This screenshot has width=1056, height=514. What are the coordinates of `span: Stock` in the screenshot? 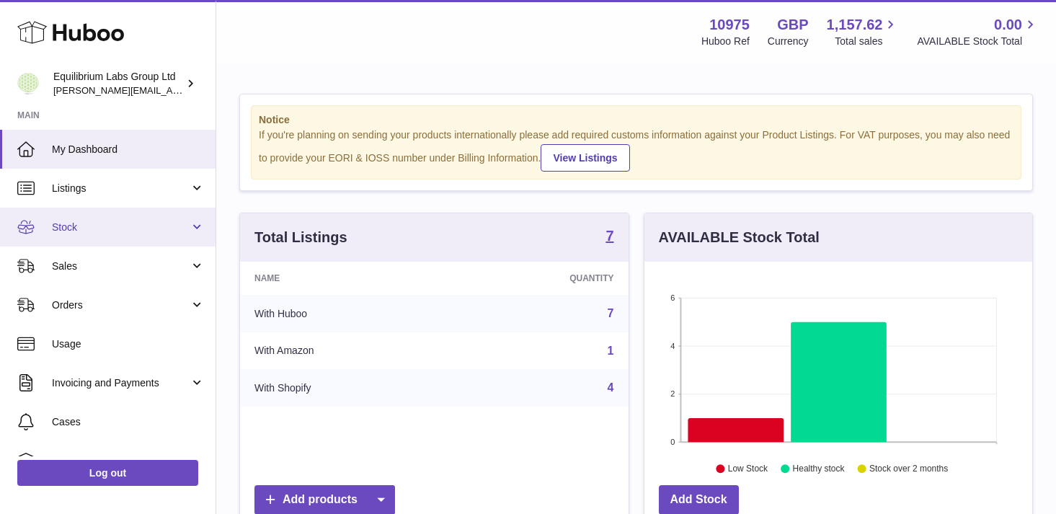 It's located at (120, 227).